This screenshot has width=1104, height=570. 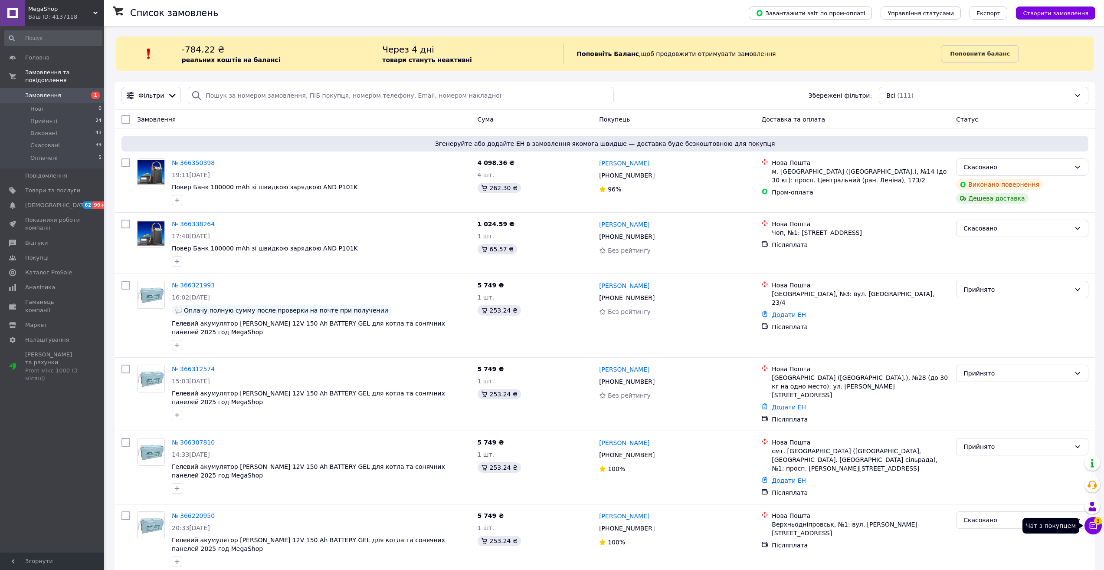 I want to click on span: 62, so click(x=87, y=205).